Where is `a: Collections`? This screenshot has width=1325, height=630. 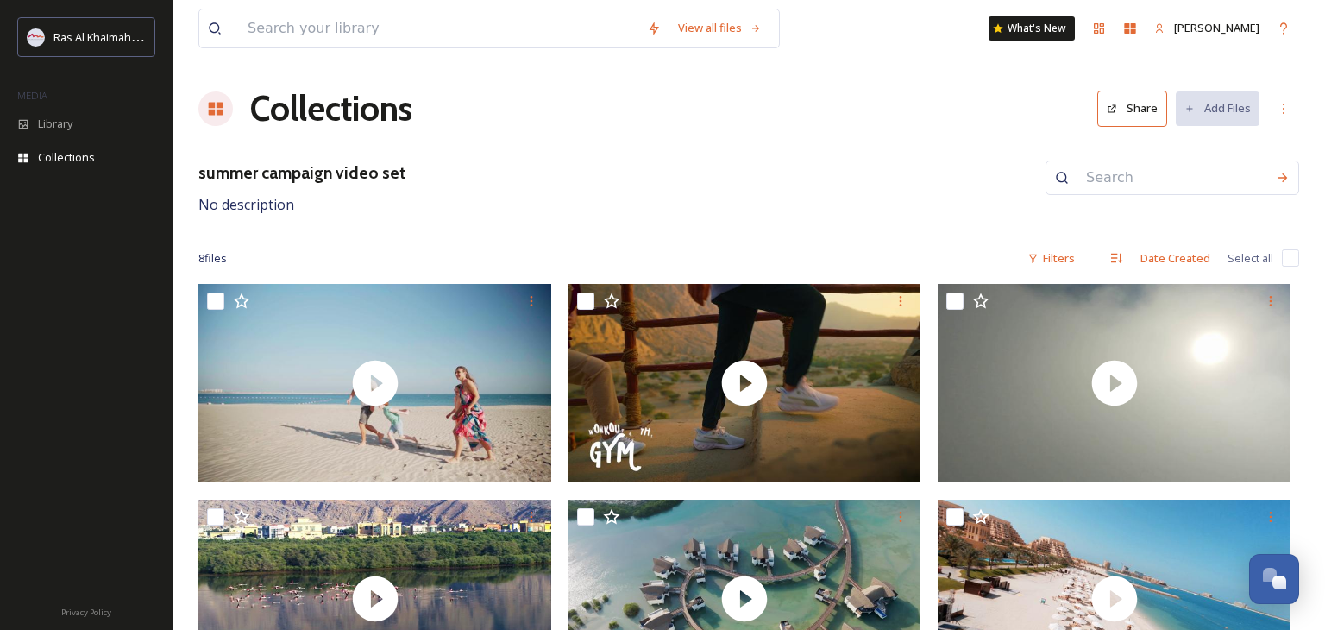
a: Collections is located at coordinates (331, 109).